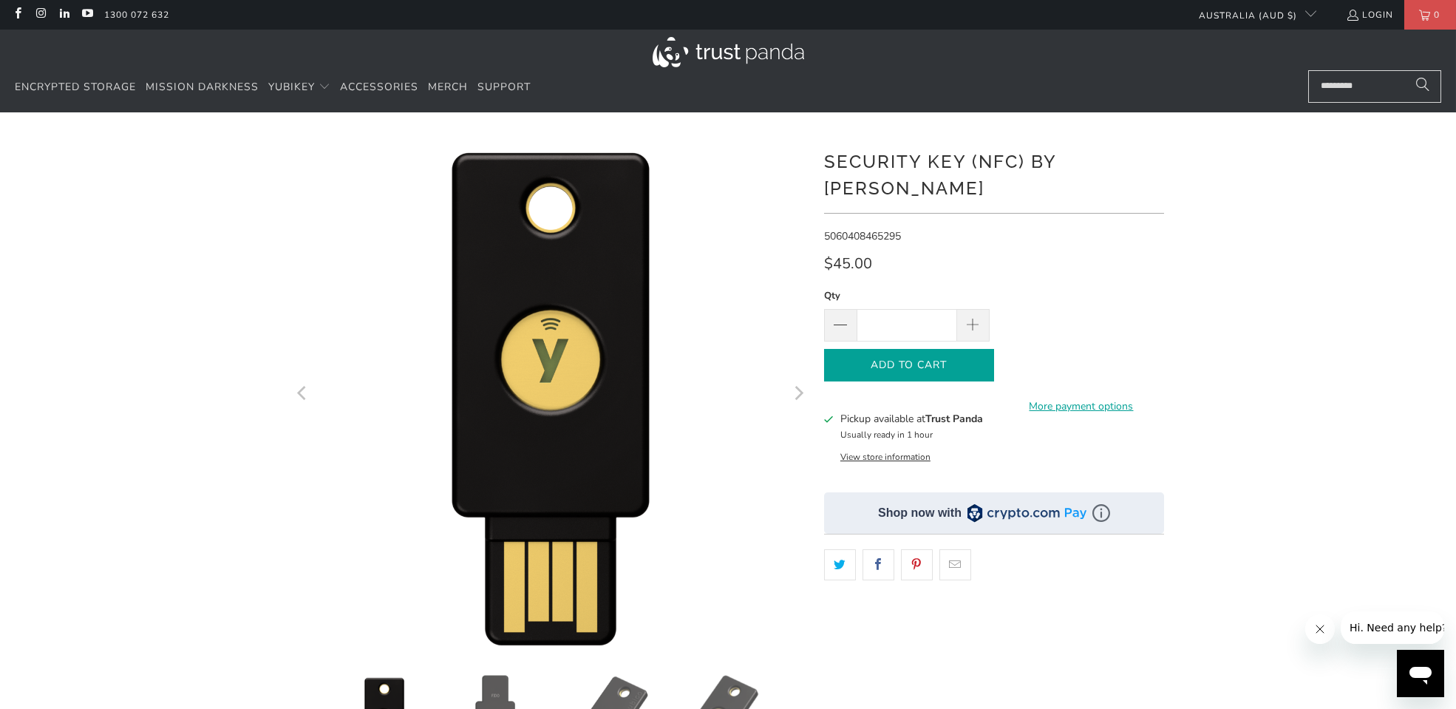 The width and height of the screenshot is (1456, 709). Describe the element at coordinates (448, 86) in the screenshot. I see `span: Merch` at that location.